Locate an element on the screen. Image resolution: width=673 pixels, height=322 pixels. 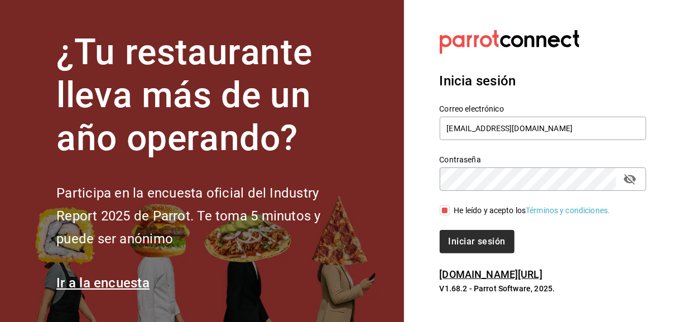
a: Términos y condiciones. is located at coordinates (568, 210).